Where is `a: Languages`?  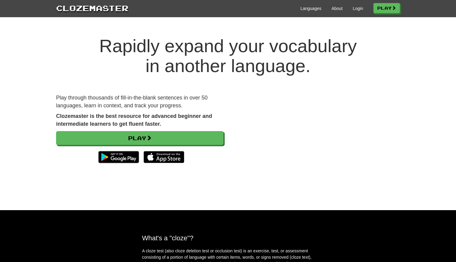
a: Languages is located at coordinates (311, 8).